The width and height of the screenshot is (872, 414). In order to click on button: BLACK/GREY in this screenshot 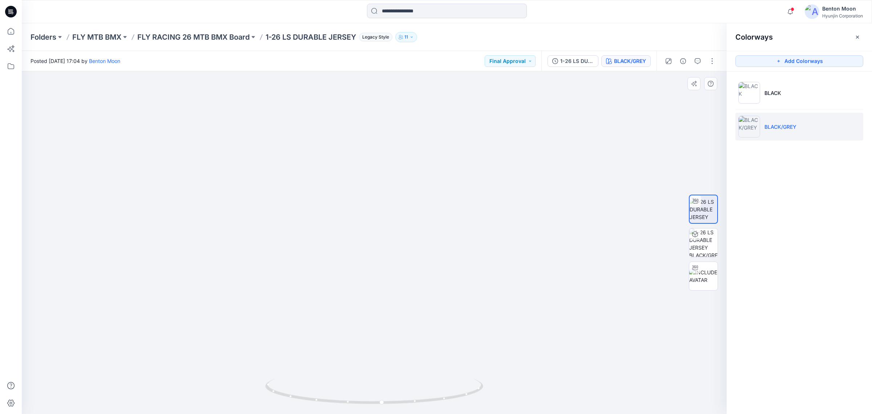, I will do `click(626, 61)`.